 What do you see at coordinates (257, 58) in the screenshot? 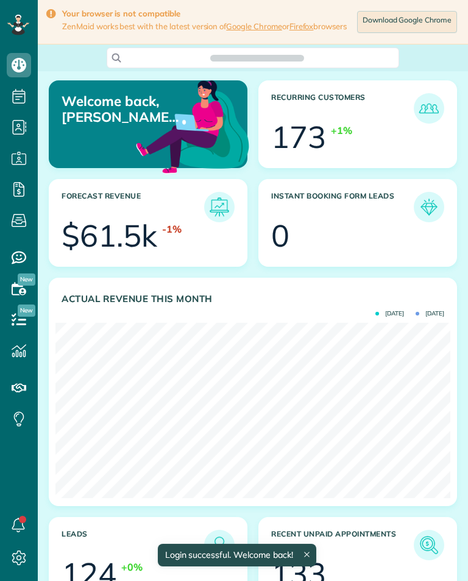
I see `span: Search ZenMaid…` at bounding box center [257, 58].